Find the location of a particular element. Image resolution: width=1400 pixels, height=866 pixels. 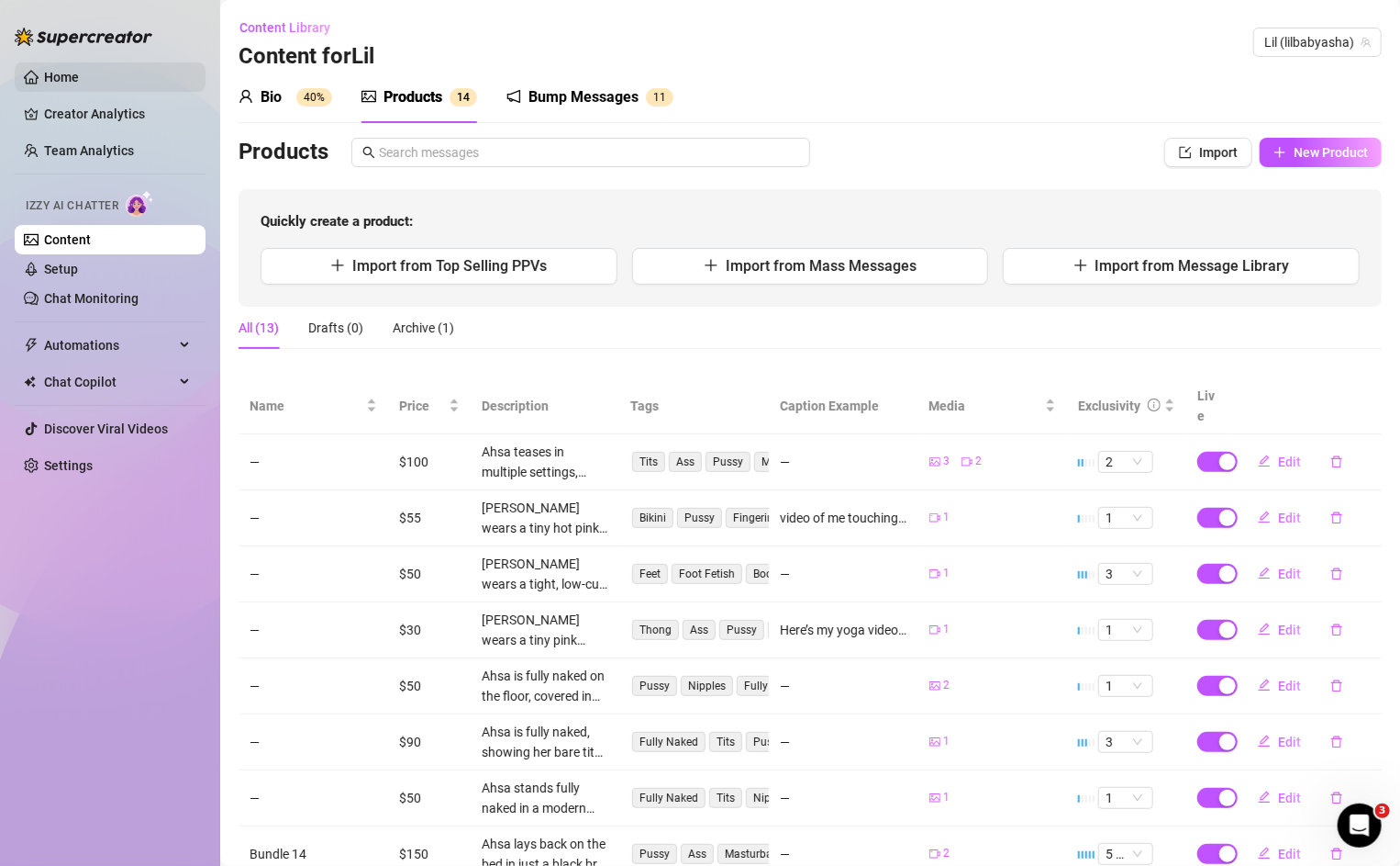

sup: 14 is located at coordinates (464, 97).